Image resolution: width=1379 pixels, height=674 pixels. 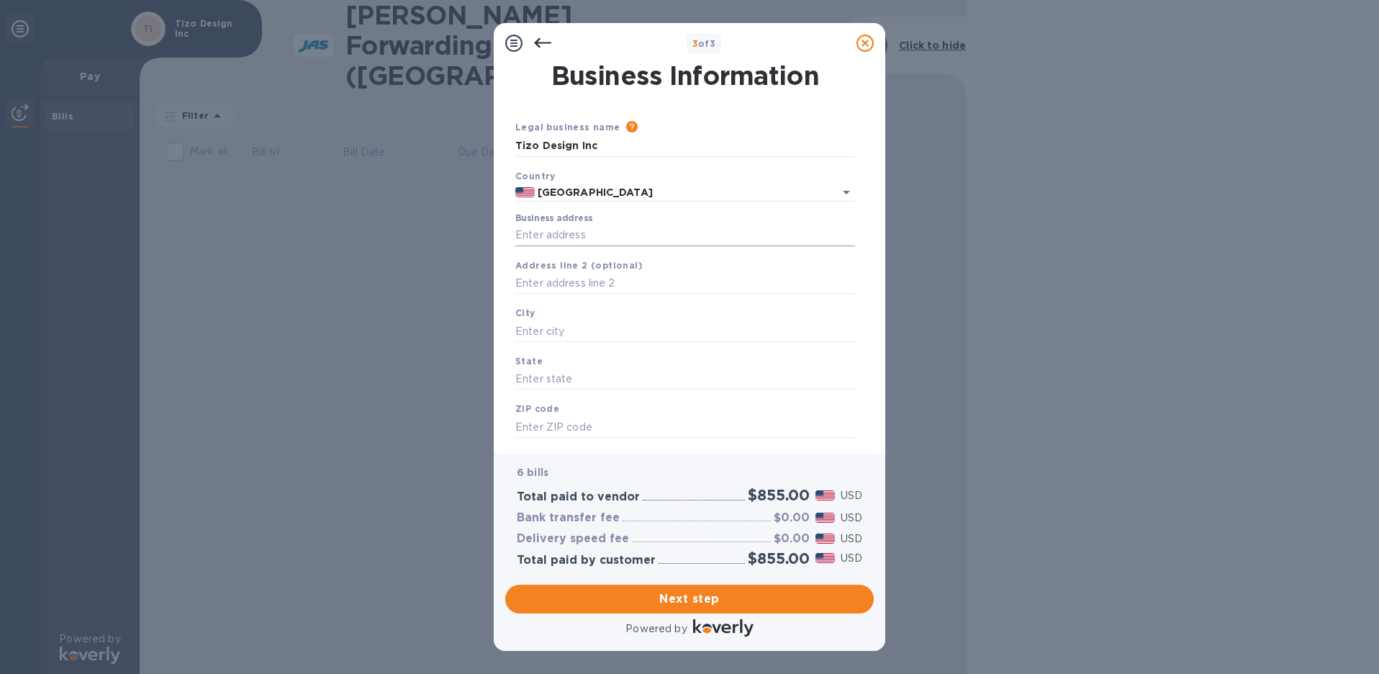 I want to click on input: Enter legal business name, so click(x=685, y=146).